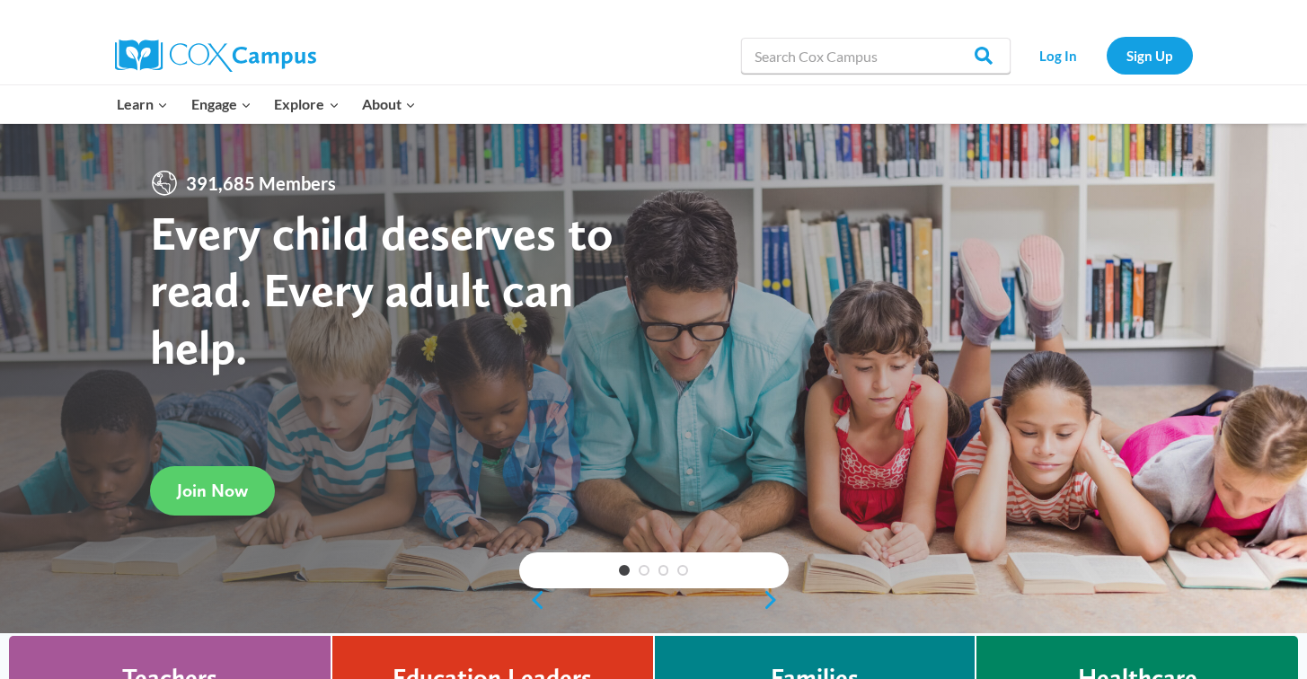  Describe the element at coordinates (775, 600) in the screenshot. I see `a: next` at that location.